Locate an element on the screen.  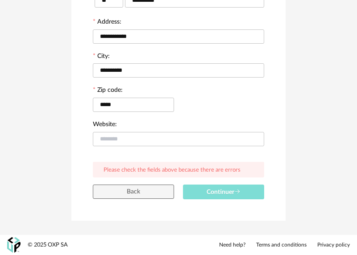
label: Address: is located at coordinates (107, 23).